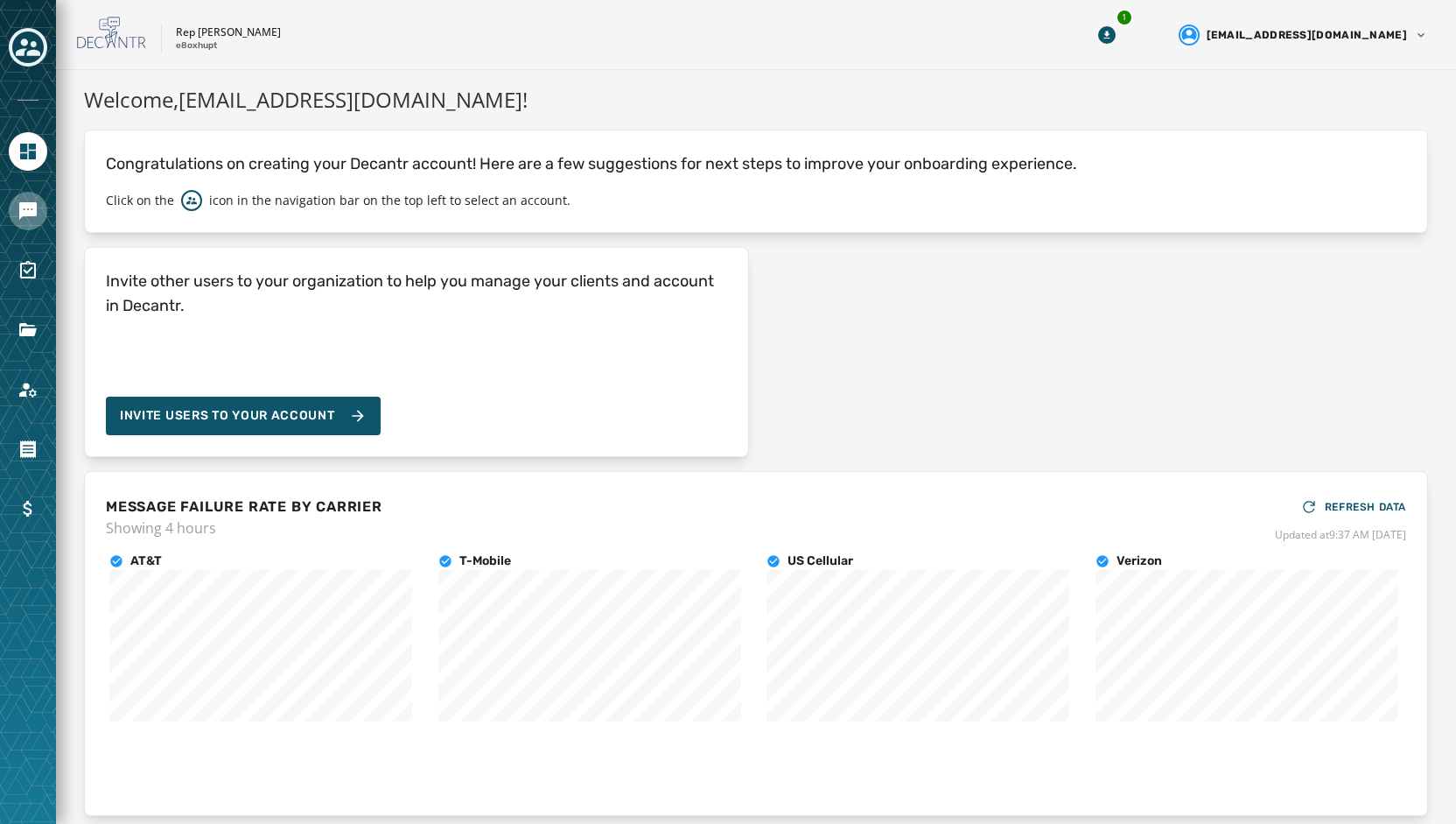  I want to click on a: Navigate to Billing, so click(28, 508).